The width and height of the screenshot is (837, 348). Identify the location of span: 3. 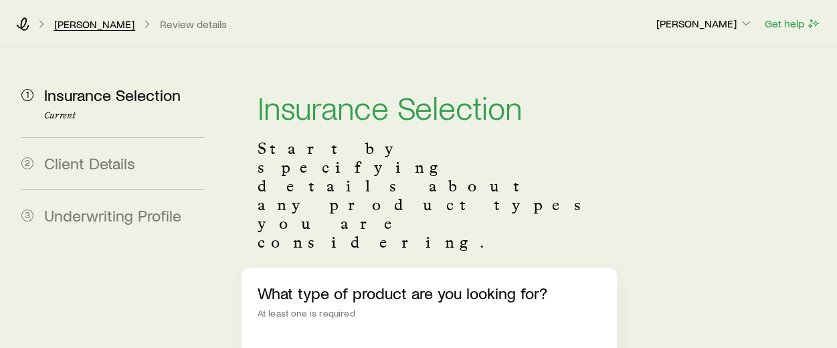
(27, 216).